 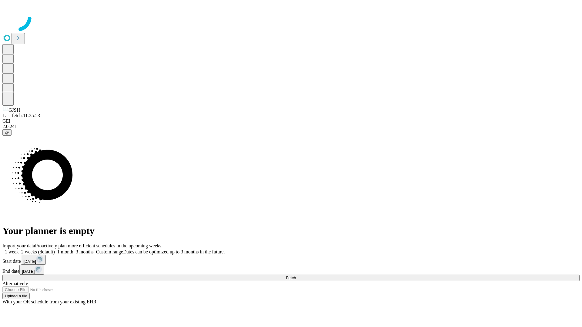 I want to click on span: Last fetch: 11:25:23, so click(x=21, y=115).